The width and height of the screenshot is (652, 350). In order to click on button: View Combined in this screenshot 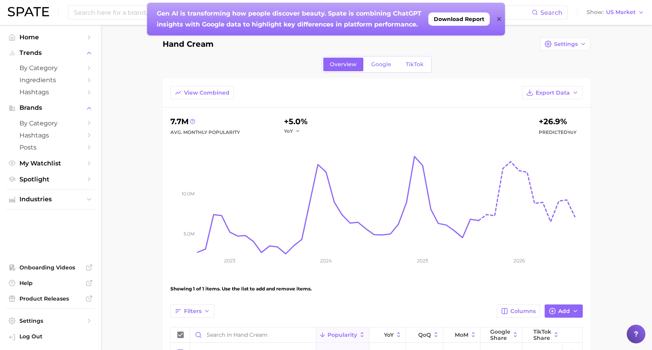, I will do `click(202, 93)`.